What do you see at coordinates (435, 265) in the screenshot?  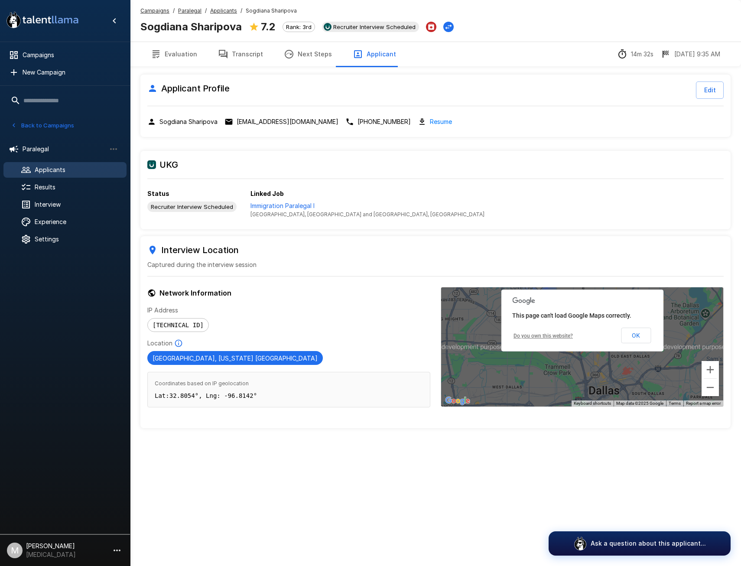 I see `p: Captured during the interview session` at bounding box center [435, 265].